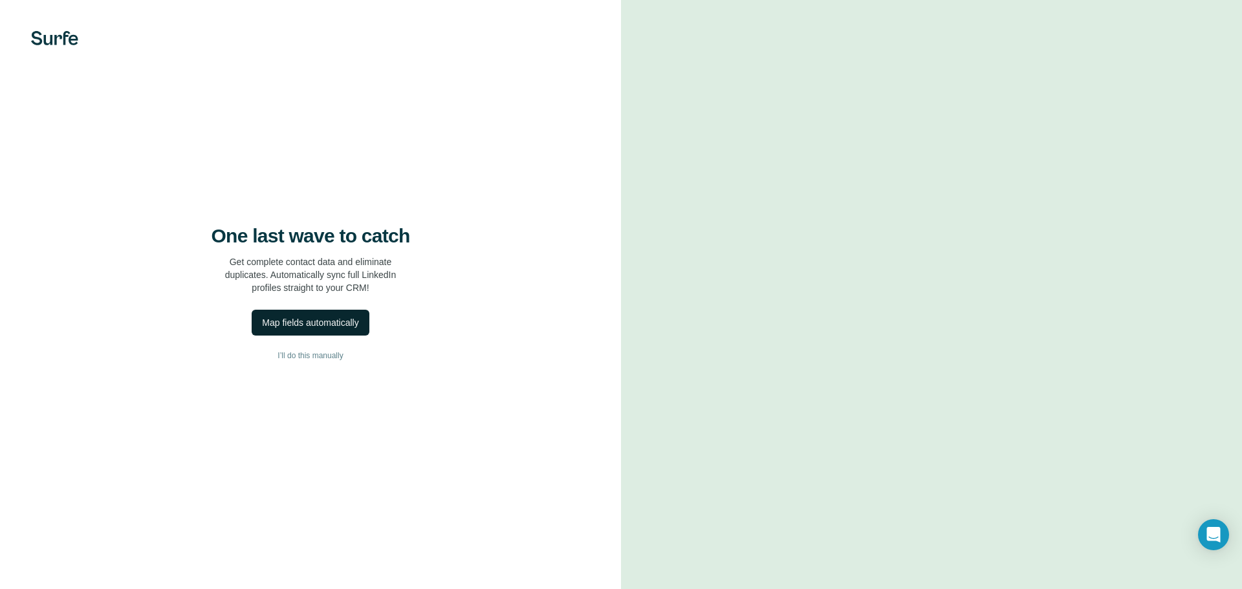 Image resolution: width=1242 pixels, height=589 pixels. What do you see at coordinates (310, 356) in the screenshot?
I see `span: I’ll do this manually` at bounding box center [310, 356].